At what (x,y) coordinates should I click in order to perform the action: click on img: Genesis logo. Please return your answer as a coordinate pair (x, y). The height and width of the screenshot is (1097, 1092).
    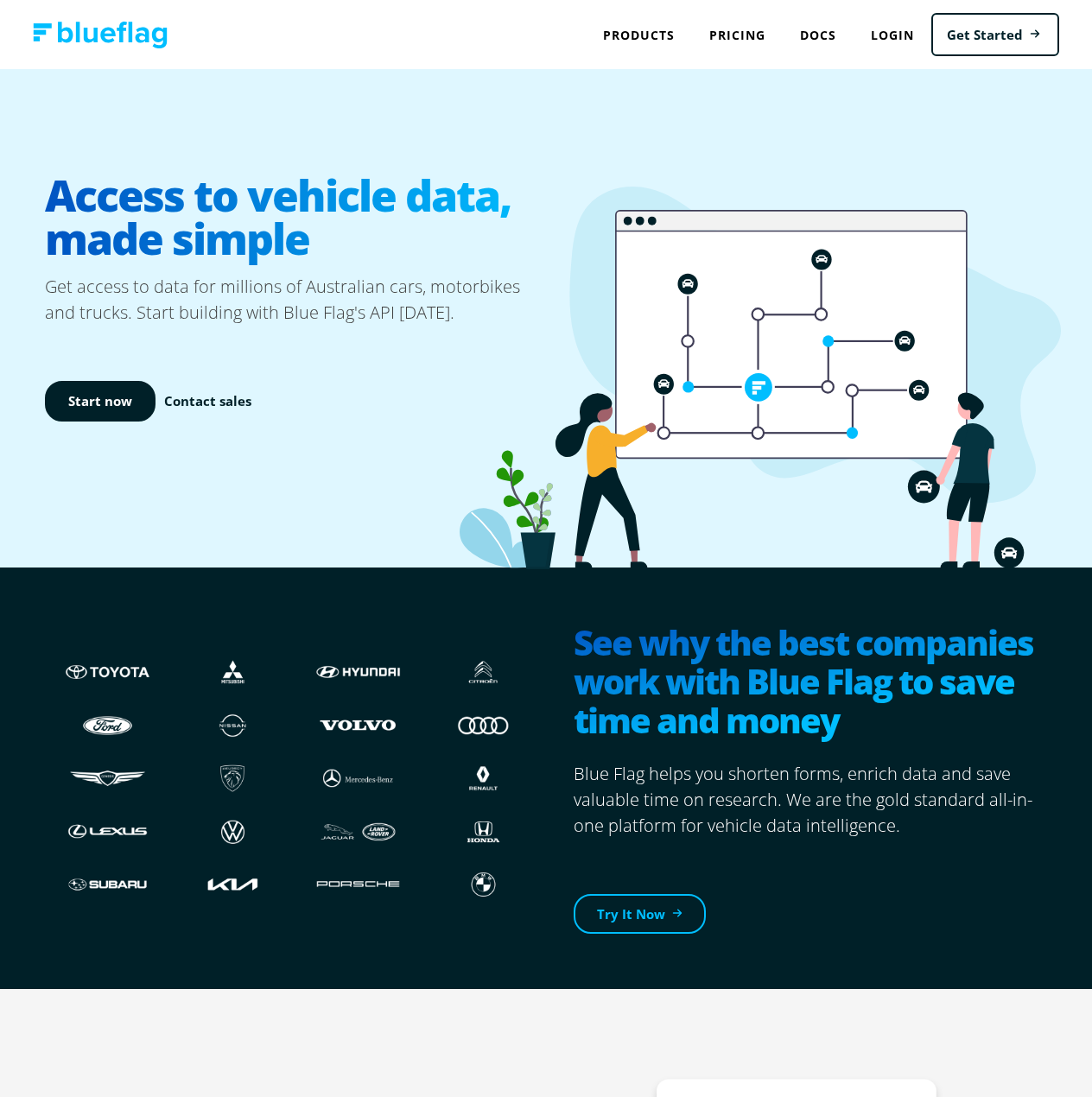
    Looking at the image, I should click on (107, 778).